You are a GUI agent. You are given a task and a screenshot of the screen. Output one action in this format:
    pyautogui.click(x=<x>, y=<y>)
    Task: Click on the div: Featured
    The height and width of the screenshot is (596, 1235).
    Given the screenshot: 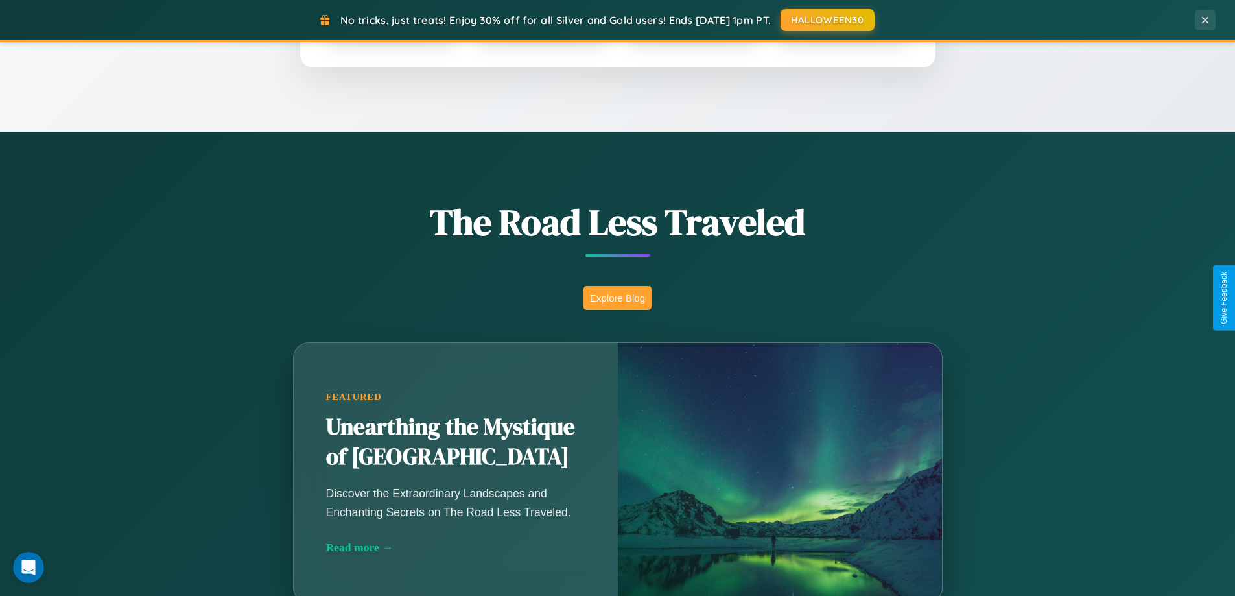 What is the action you would take?
    pyautogui.click(x=456, y=397)
    